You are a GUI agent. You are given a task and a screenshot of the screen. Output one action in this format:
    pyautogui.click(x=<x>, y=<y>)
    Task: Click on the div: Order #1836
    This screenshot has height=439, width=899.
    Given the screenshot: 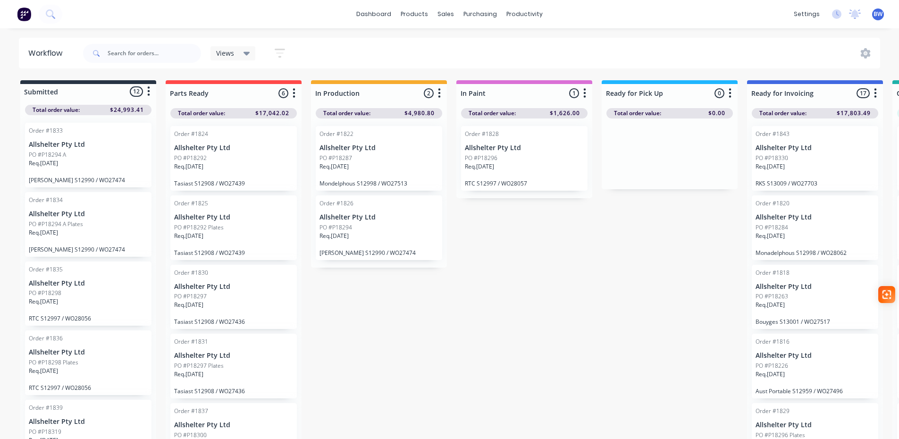 What is the action you would take?
    pyautogui.click(x=46, y=339)
    